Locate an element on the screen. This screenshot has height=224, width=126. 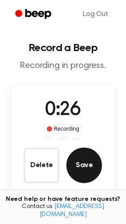
div: Recording is located at coordinates (63, 129).